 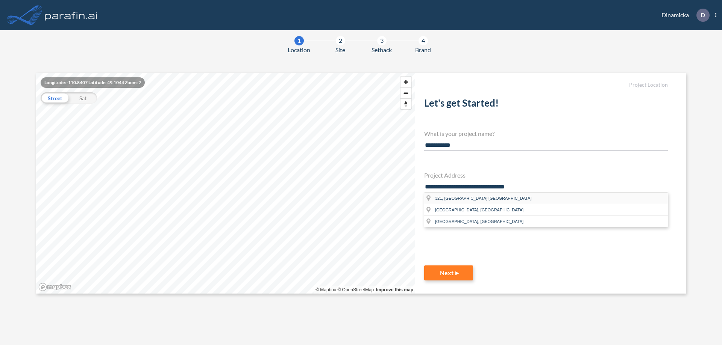 What do you see at coordinates (55, 287) in the screenshot?
I see `a: Mapbox homepage` at bounding box center [55, 287].